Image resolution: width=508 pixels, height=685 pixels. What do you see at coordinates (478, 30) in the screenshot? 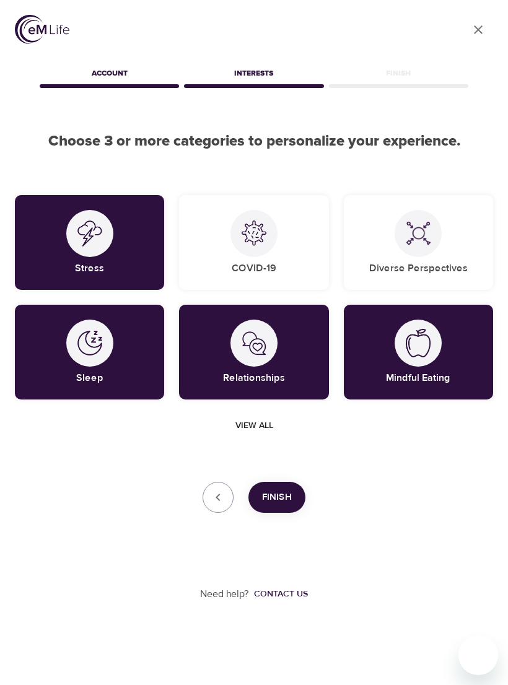
I see `a: close` at bounding box center [478, 30].